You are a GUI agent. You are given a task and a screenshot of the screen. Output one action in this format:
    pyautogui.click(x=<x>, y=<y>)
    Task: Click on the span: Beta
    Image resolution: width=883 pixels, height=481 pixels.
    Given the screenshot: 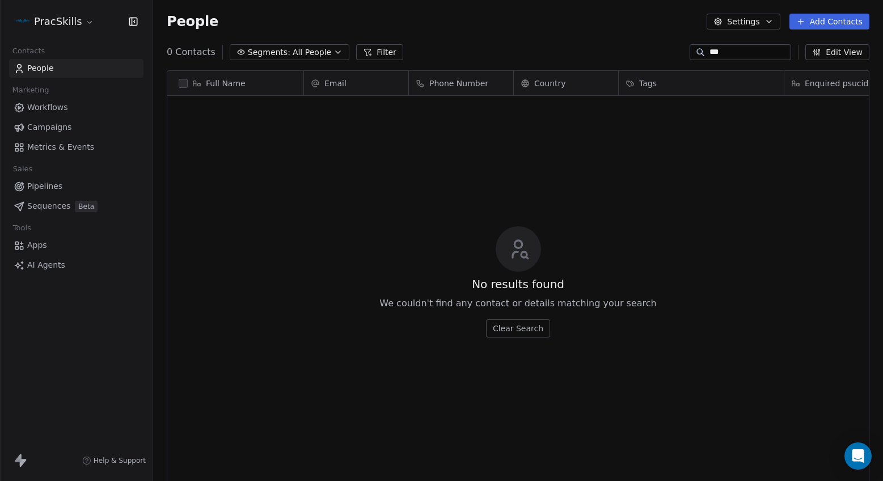 What is the action you would take?
    pyautogui.click(x=86, y=206)
    